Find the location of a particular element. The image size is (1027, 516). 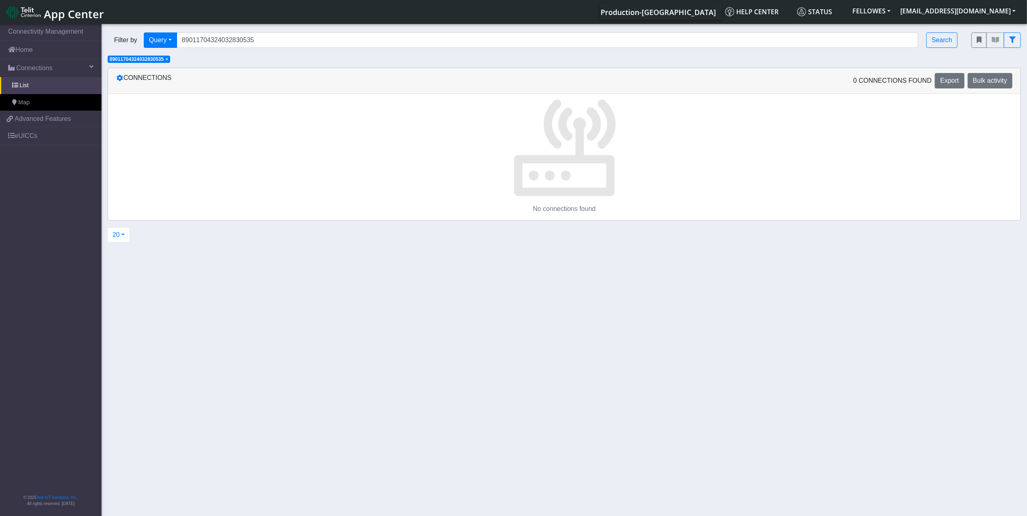

img: knowledge.svg is located at coordinates (729, 12).